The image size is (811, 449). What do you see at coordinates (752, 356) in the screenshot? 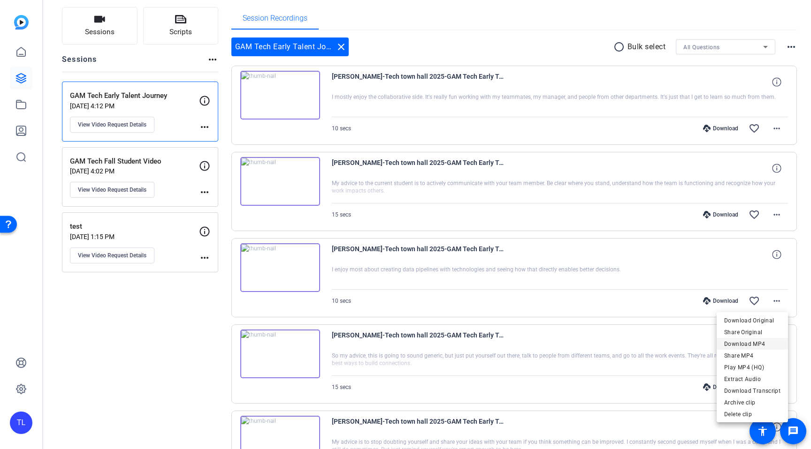
I see `span: Share MP4` at bounding box center [752, 356].